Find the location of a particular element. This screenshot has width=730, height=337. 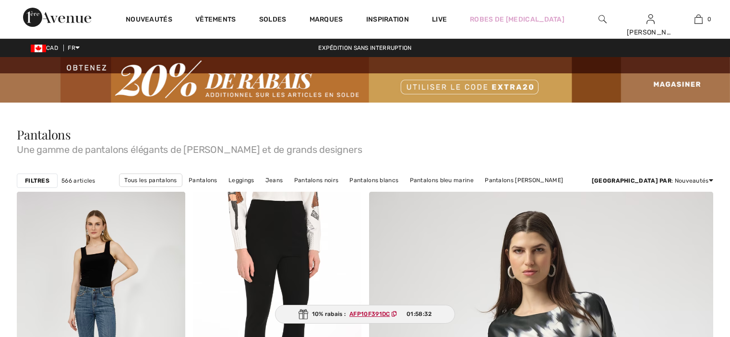

span: FR is located at coordinates (73, 48).